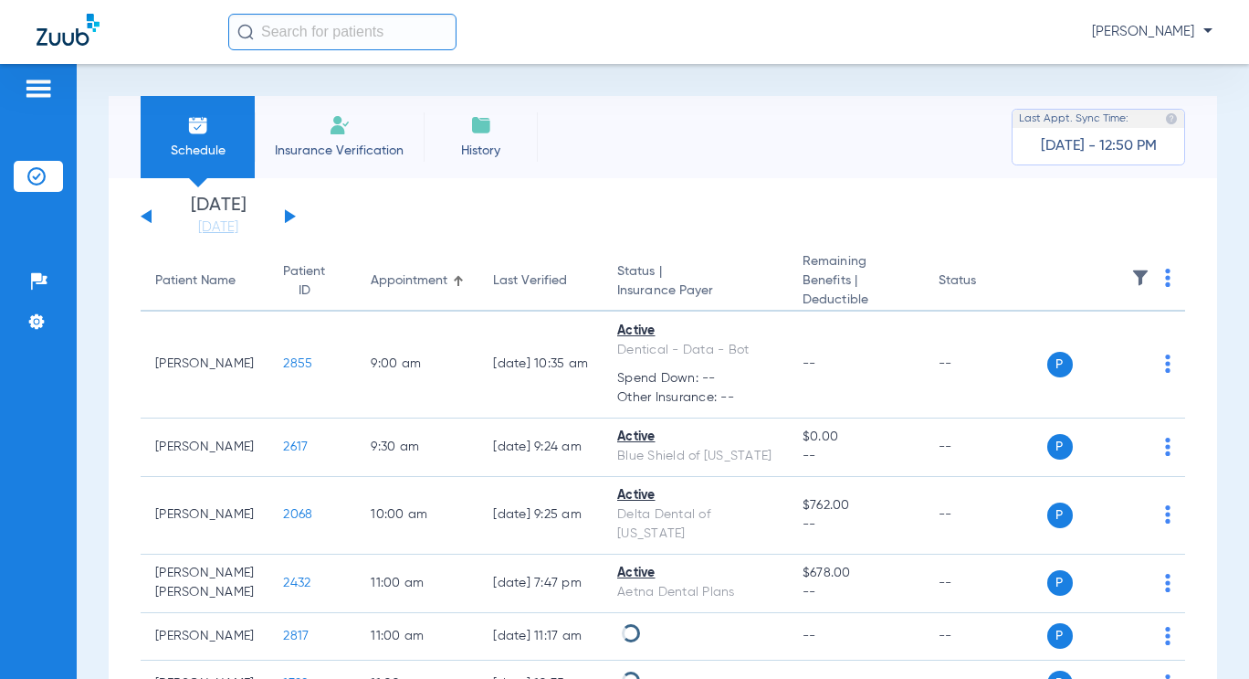 The width and height of the screenshot is (1249, 679). I want to click on span: $678.00, so click(856, 573).